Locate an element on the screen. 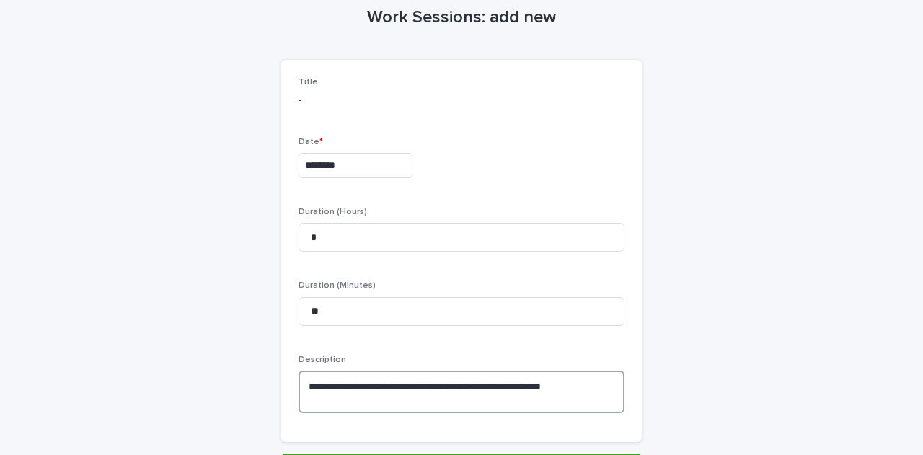  span: Description is located at coordinates (322, 360).